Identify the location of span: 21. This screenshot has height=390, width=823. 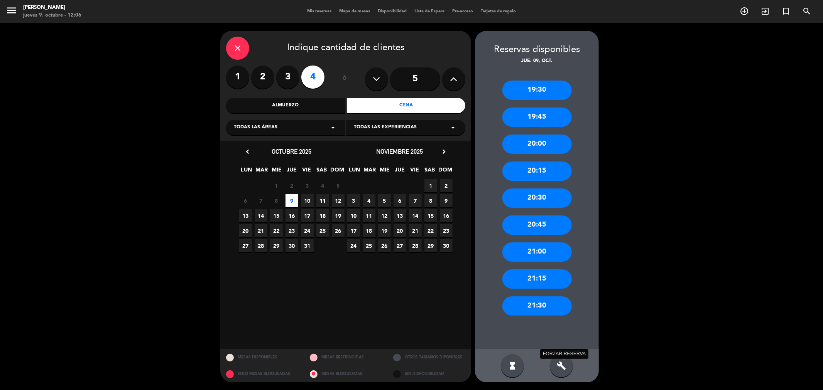
(261, 231).